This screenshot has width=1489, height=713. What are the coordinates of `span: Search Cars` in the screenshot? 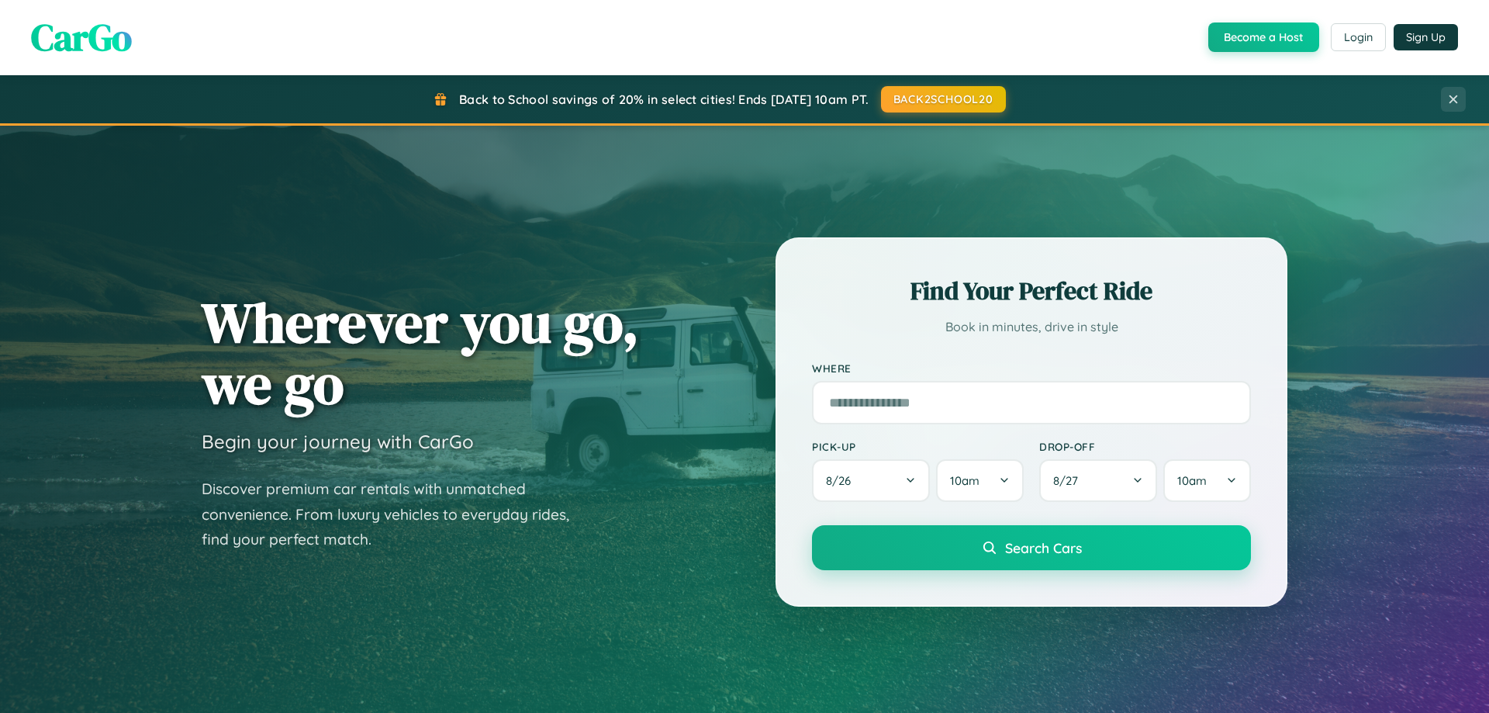 It's located at (1043, 547).